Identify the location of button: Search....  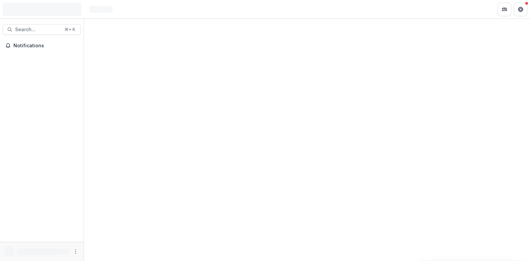
(42, 30).